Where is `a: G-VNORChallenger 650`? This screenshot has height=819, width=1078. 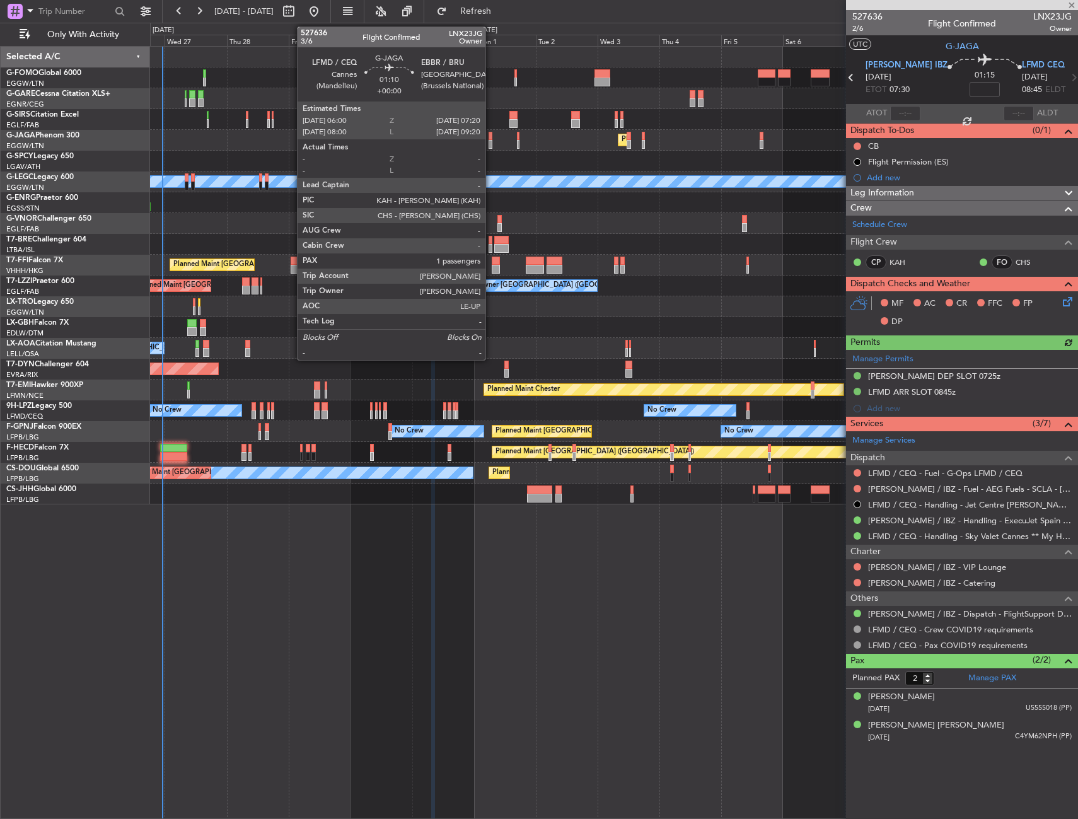
a: G-VNORChallenger 650 is located at coordinates (49, 219).